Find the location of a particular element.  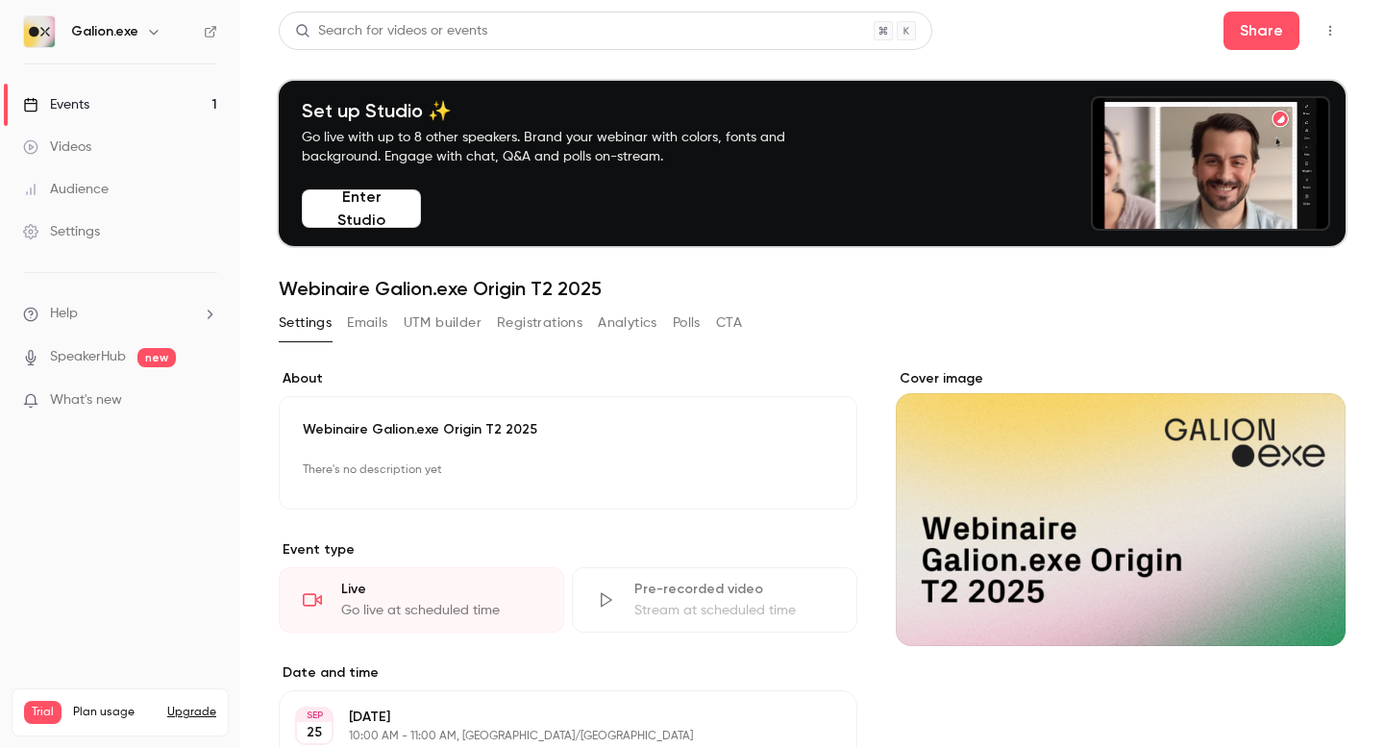

span: Trial is located at coordinates (42, 712).